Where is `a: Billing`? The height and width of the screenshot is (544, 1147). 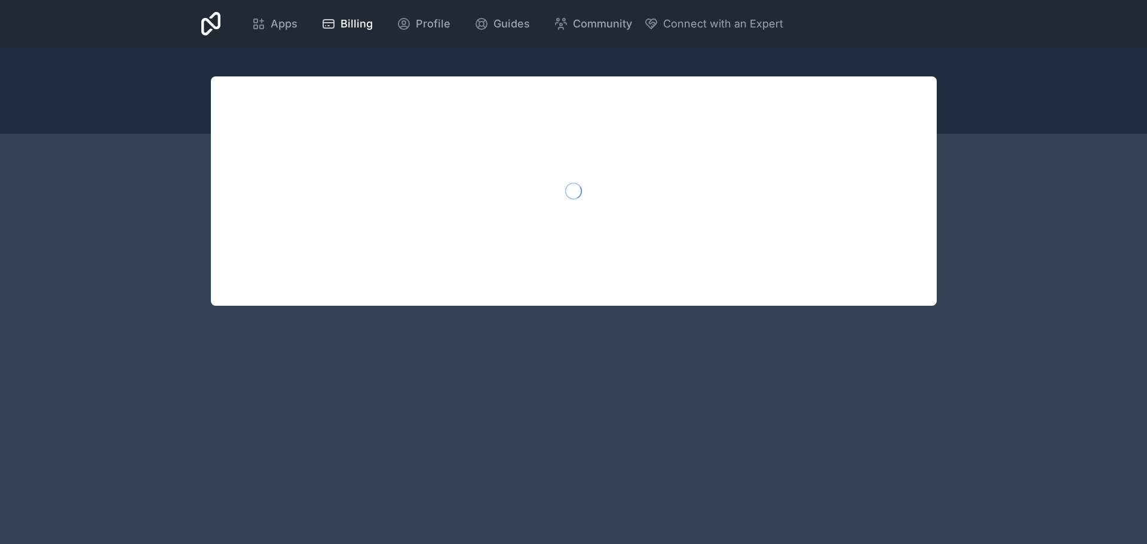 a: Billing is located at coordinates (347, 24).